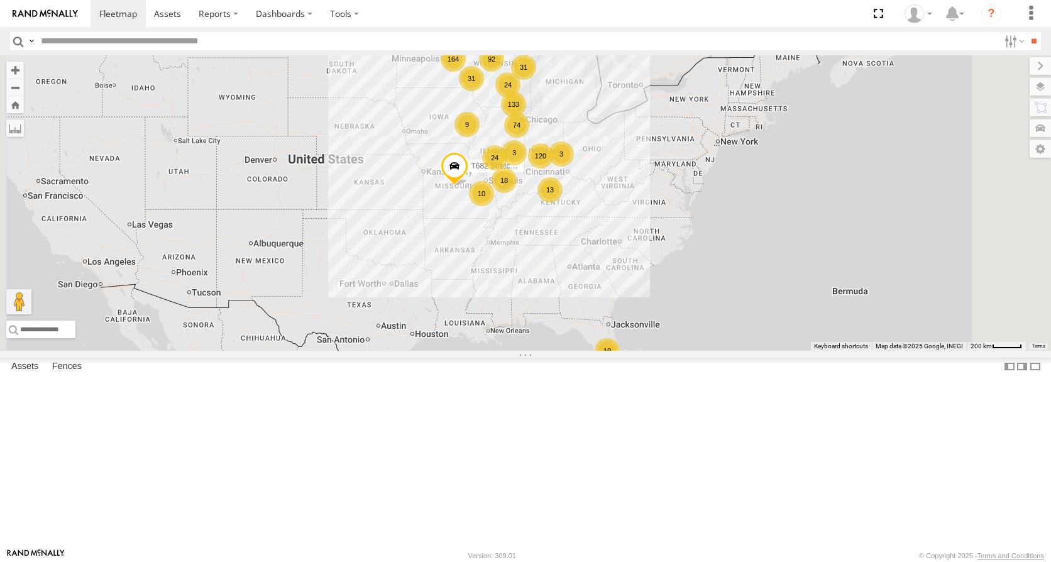 The image size is (1051, 562). What do you see at coordinates (504, 180) in the screenshot?
I see `div: 18` at bounding box center [504, 180].